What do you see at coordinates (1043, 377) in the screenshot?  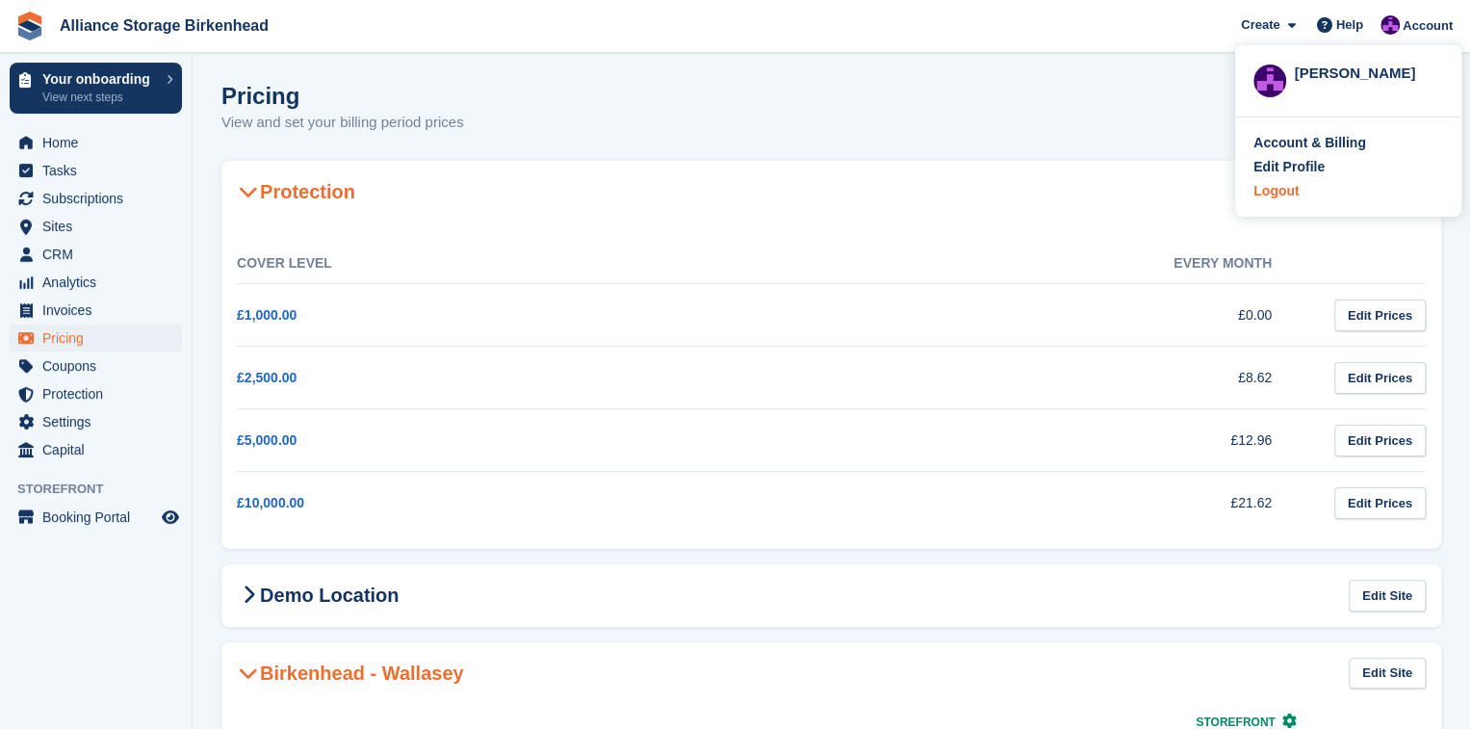 I see `td: £8.62` at bounding box center [1043, 377].